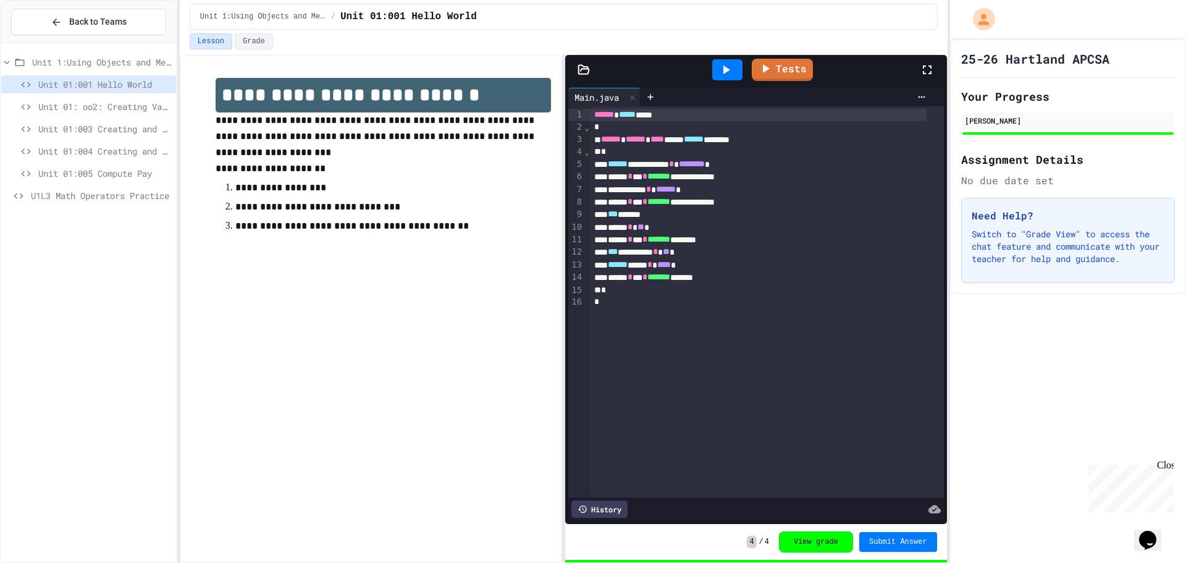 The image size is (1186, 563). Describe the element at coordinates (576, 290) in the screenshot. I see `div: 15` at that location.